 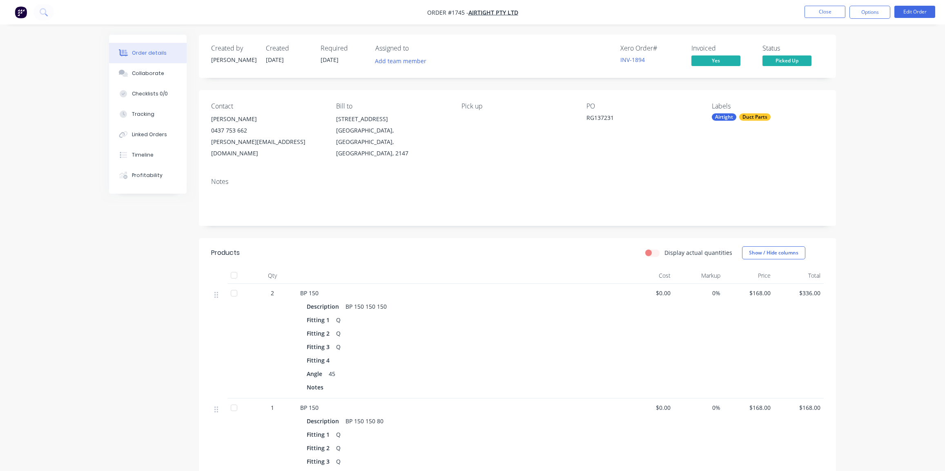 I want to click on div: BP 150 150 80, so click(x=364, y=421).